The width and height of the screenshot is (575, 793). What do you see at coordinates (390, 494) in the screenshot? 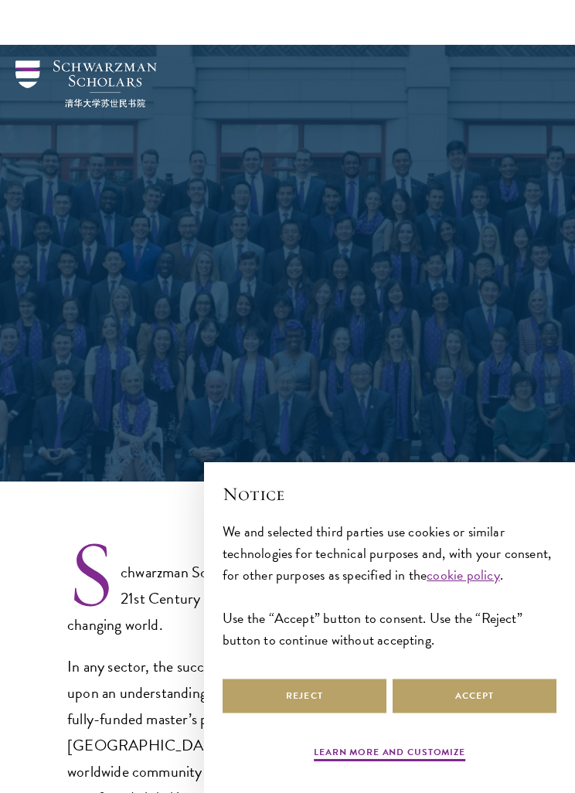
I see `h2: Notice` at bounding box center [390, 494].